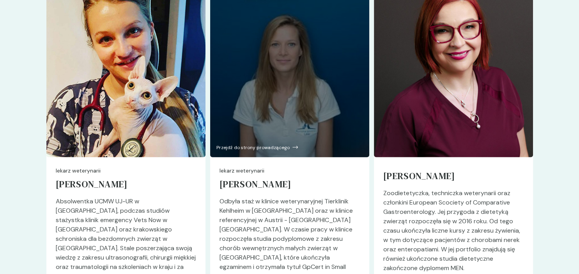  Describe the element at coordinates (253, 147) in the screenshot. I see `p: Przejdź do strony prowadzącego` at that location.